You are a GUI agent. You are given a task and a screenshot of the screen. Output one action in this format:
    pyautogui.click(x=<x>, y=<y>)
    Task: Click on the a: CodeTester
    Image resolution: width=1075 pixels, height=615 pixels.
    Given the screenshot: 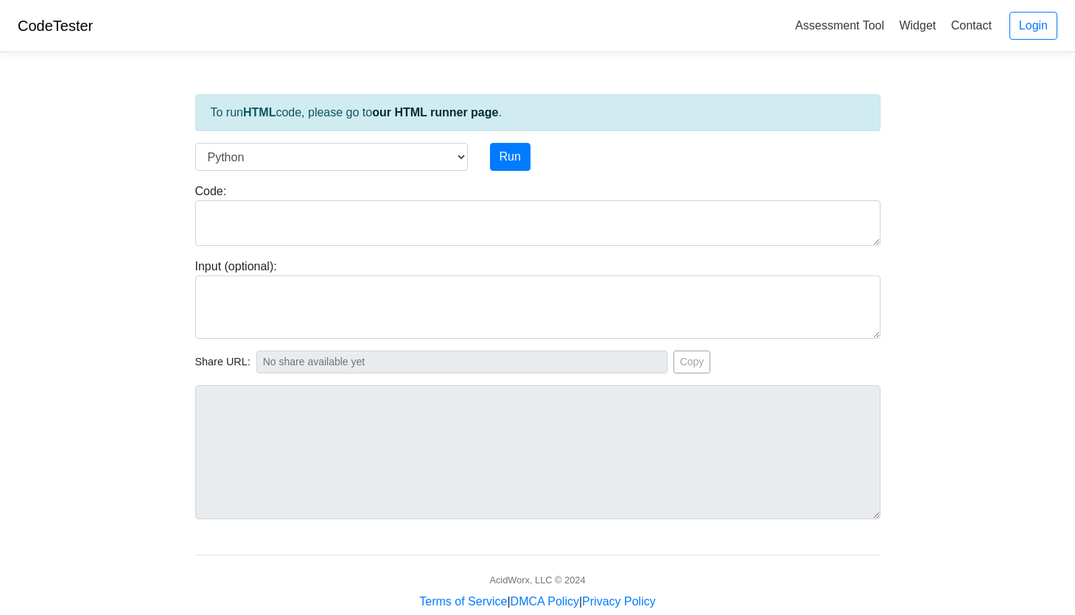 What is the action you would take?
    pyautogui.click(x=55, y=26)
    